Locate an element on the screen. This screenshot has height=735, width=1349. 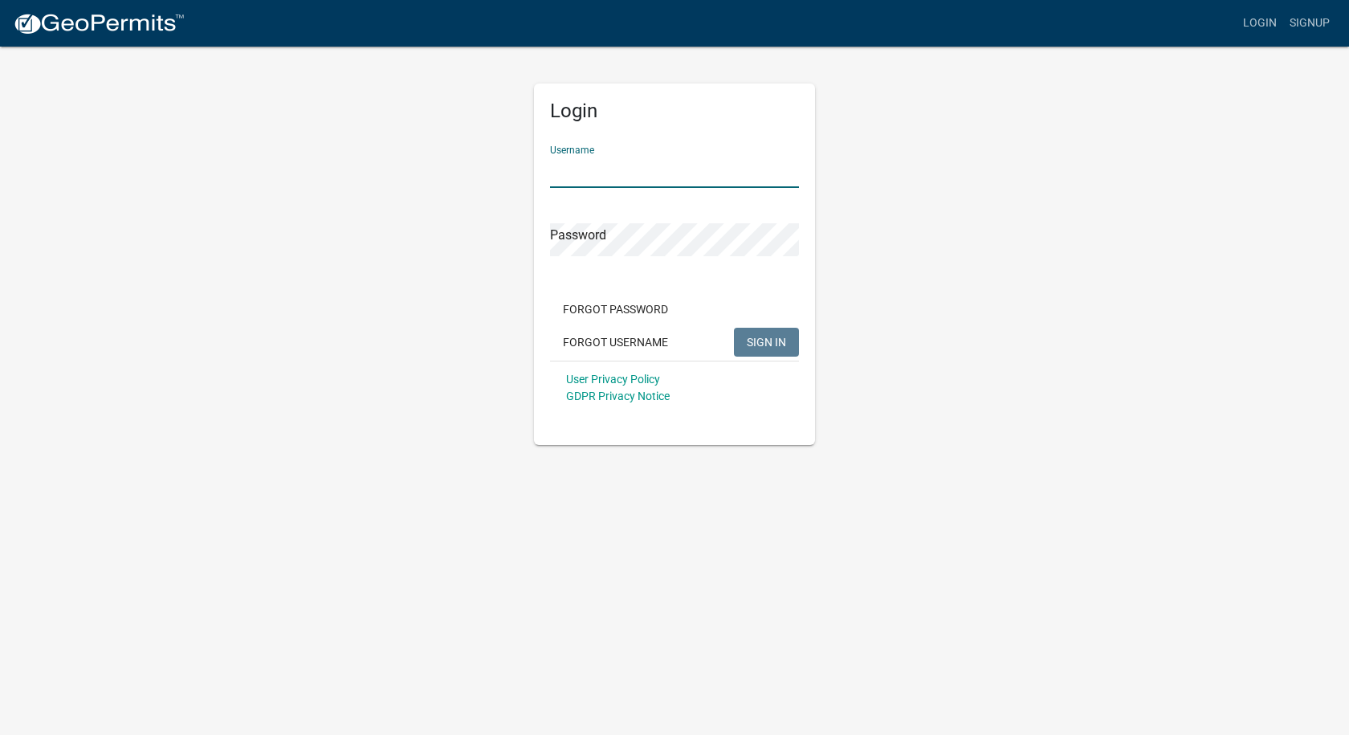
a: Login is located at coordinates (1260, 23).